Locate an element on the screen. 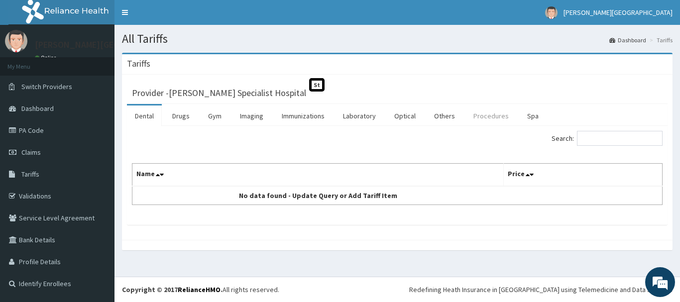  a: Immunizations is located at coordinates (303, 116).